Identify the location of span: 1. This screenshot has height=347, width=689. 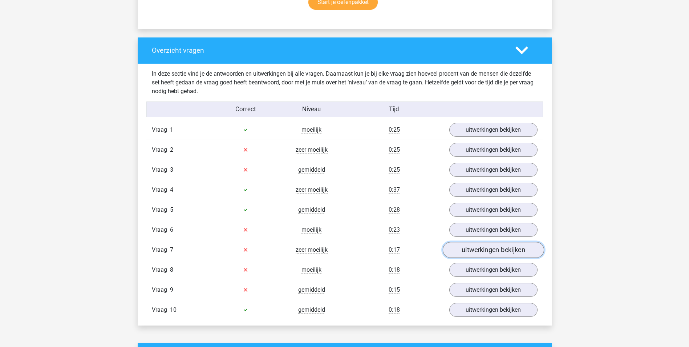
(171, 129).